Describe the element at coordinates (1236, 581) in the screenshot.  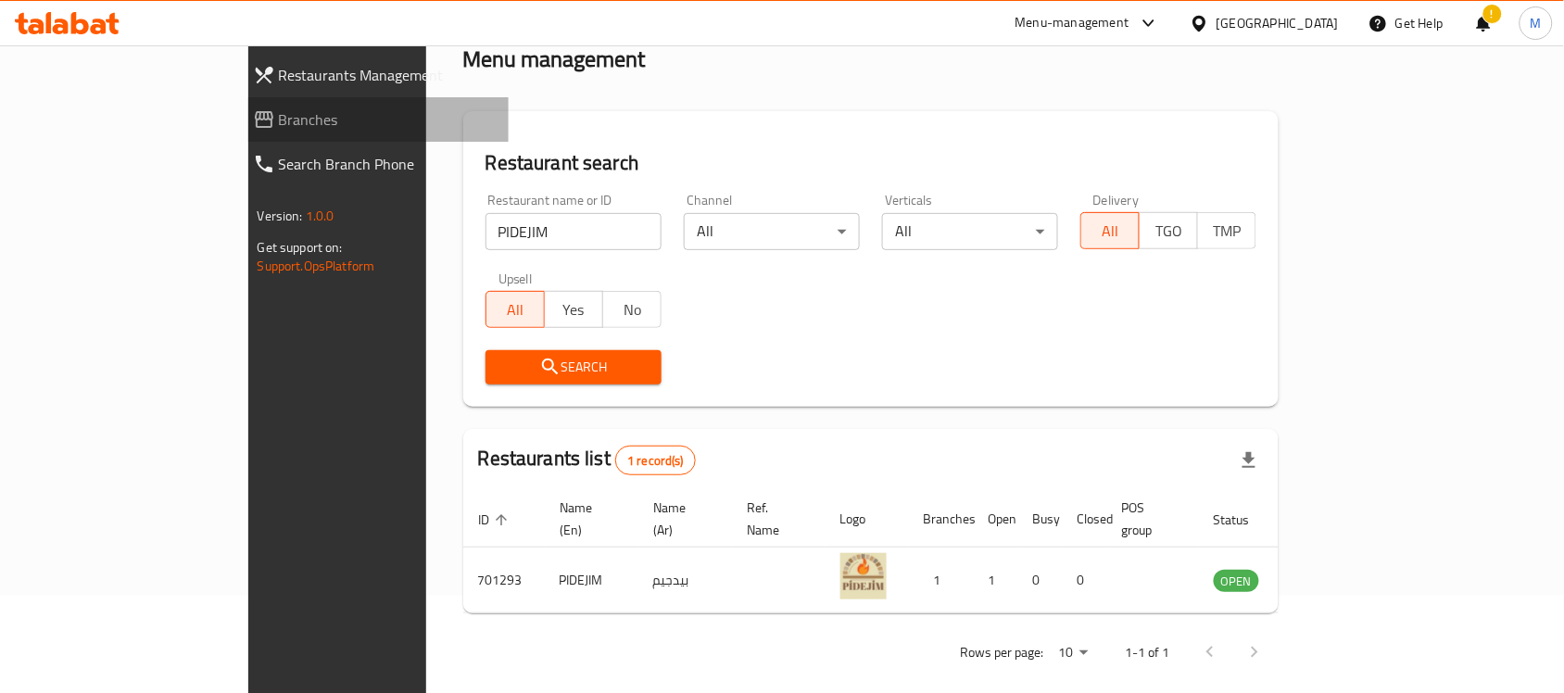
I see `div: OPEN` at that location.